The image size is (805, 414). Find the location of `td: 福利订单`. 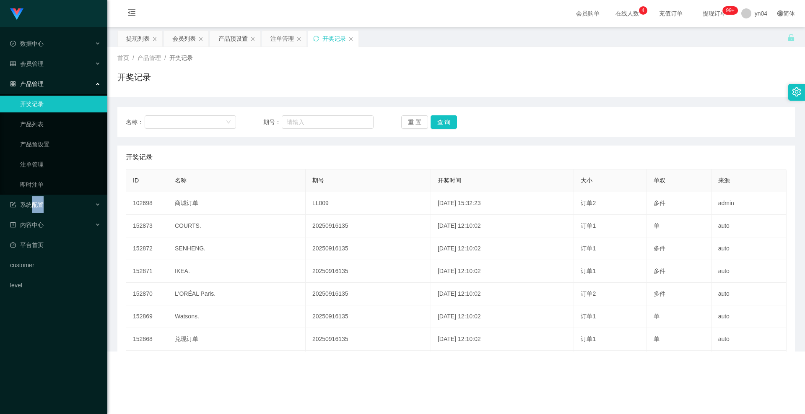

td: 福利订单 is located at coordinates (237, 362).